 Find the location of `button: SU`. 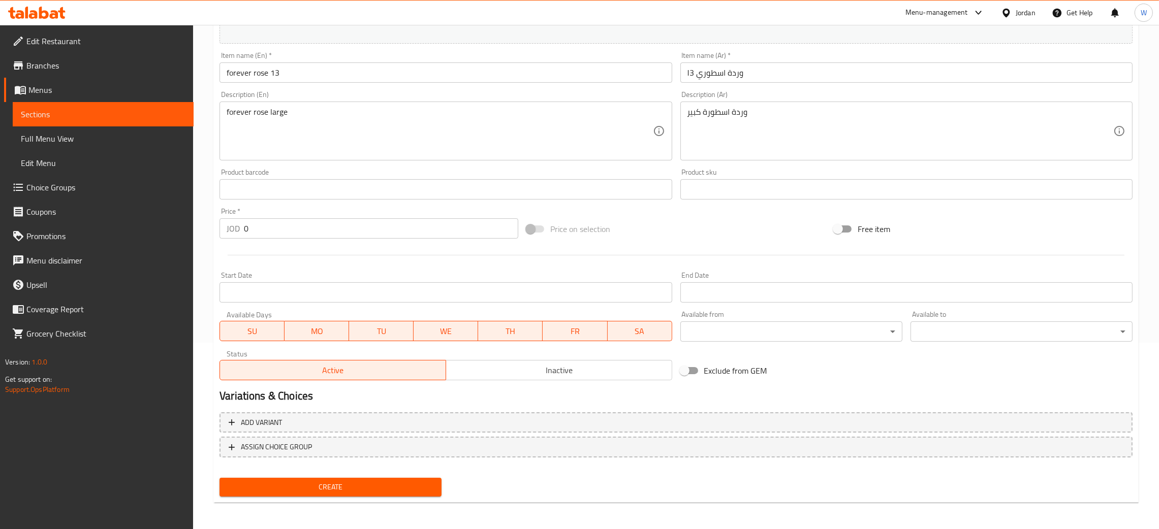

button: SU is located at coordinates (252, 331).